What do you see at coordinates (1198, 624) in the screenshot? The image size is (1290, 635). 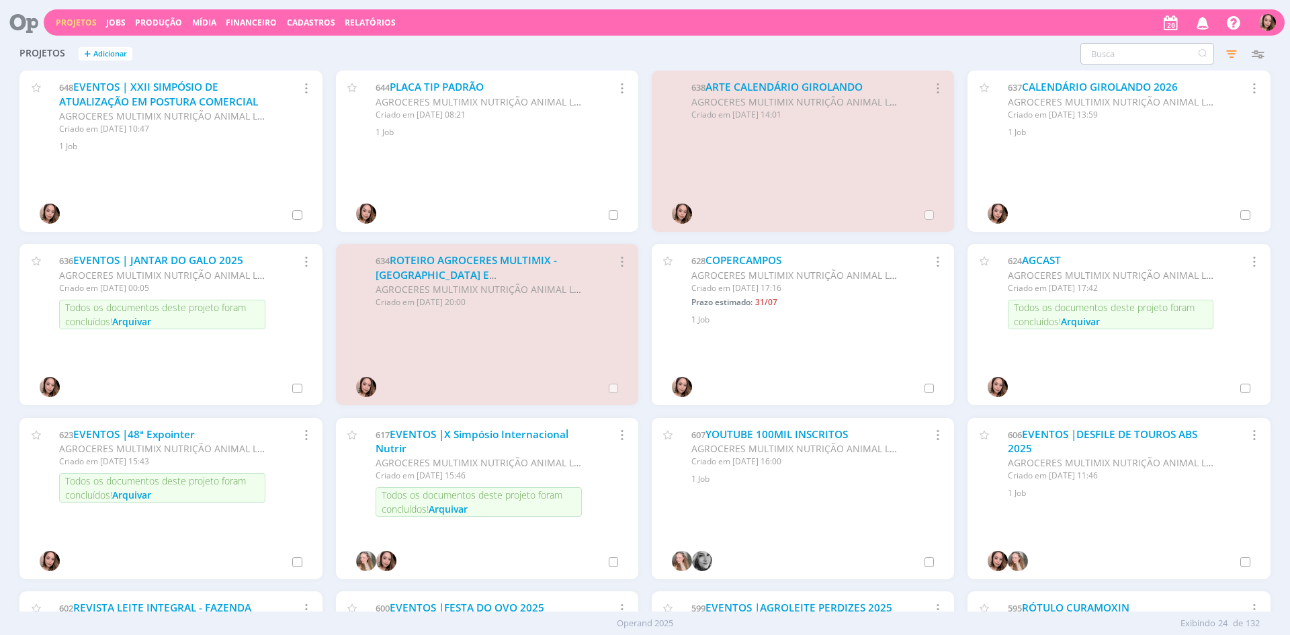 I see `span: Exibindo` at bounding box center [1198, 624].